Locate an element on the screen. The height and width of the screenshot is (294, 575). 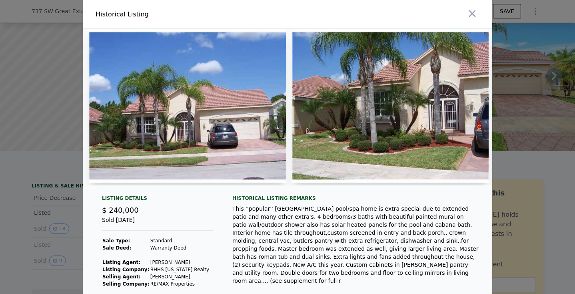
strong: Selling Company: is located at coordinates (126, 284).